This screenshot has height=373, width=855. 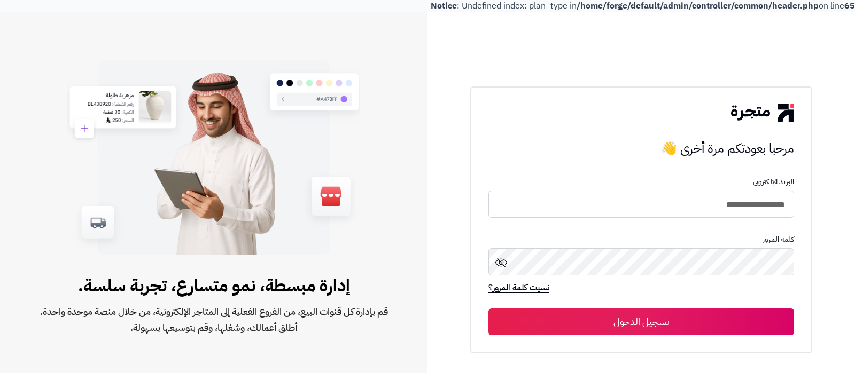 What do you see at coordinates (519, 289) in the screenshot?
I see `a: نسيت كلمة المرور؟` at bounding box center [519, 289].